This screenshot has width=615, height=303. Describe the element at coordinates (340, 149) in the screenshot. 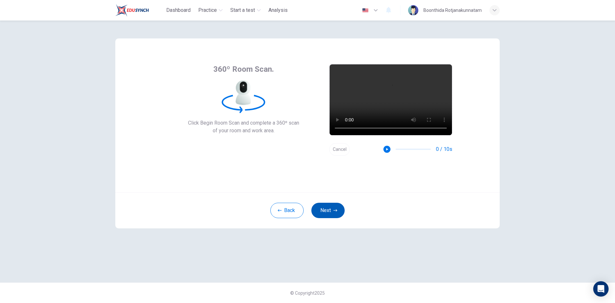

I see `button: Cancel` at that location.